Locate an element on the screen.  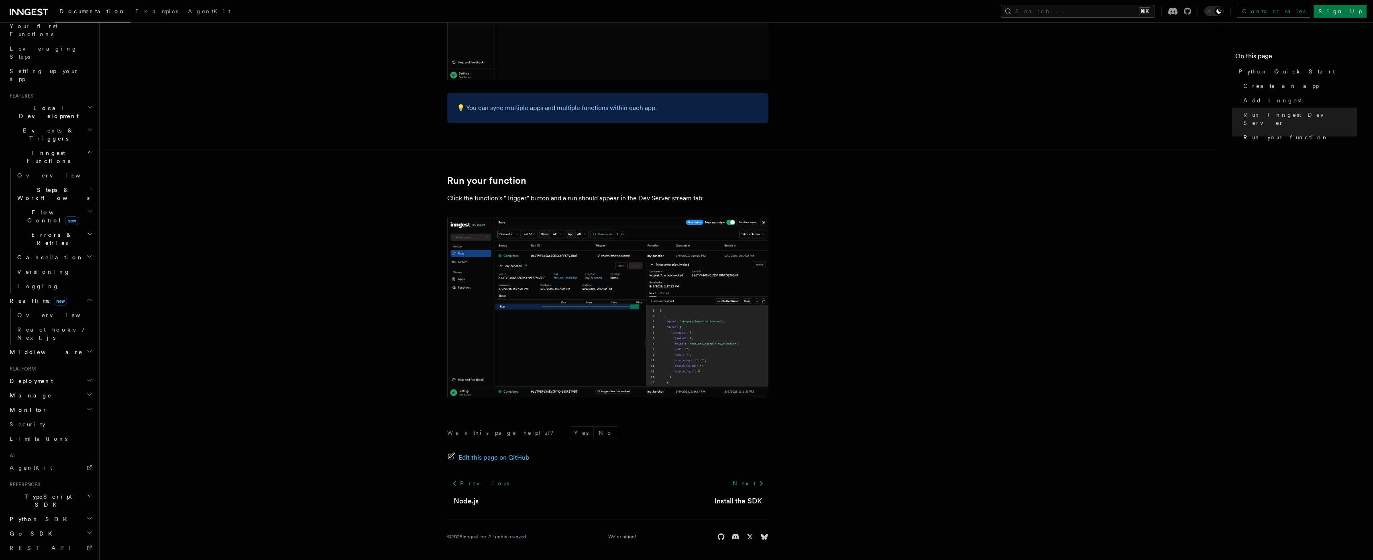
span: References is located at coordinates (23, 485).